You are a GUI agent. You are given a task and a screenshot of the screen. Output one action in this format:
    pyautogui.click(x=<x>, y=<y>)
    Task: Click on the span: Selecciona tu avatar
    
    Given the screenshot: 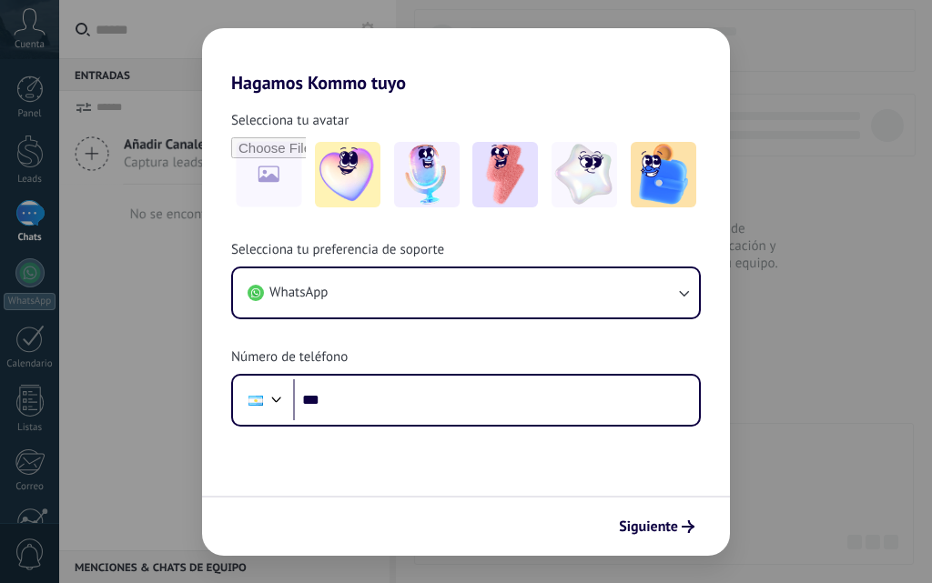 What is the action you would take?
    pyautogui.click(x=289, y=121)
    